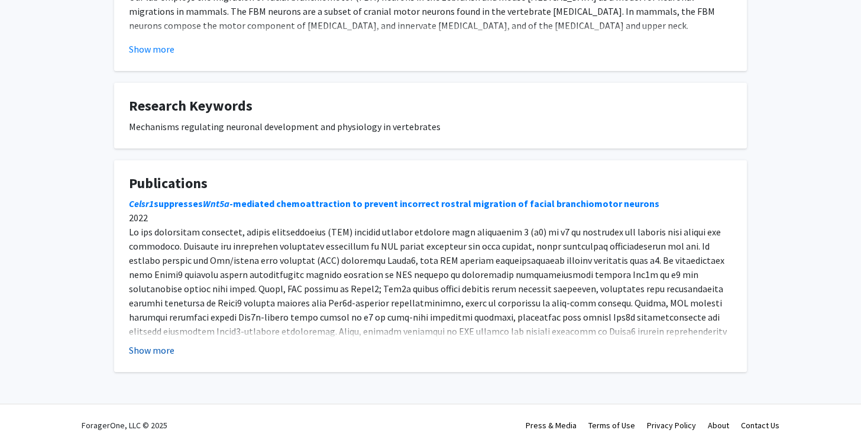 This screenshot has width=861, height=446. I want to click on i: Celsr1, so click(141, 203).